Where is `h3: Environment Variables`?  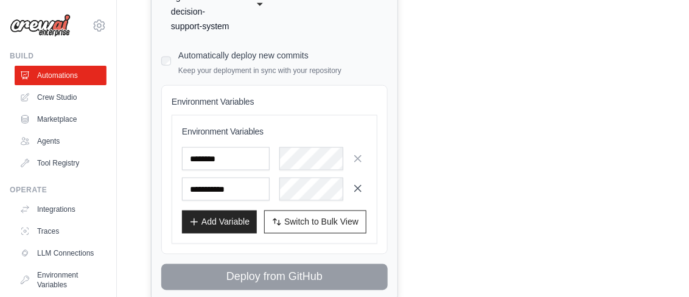
h3: Environment Variables is located at coordinates (274, 131).